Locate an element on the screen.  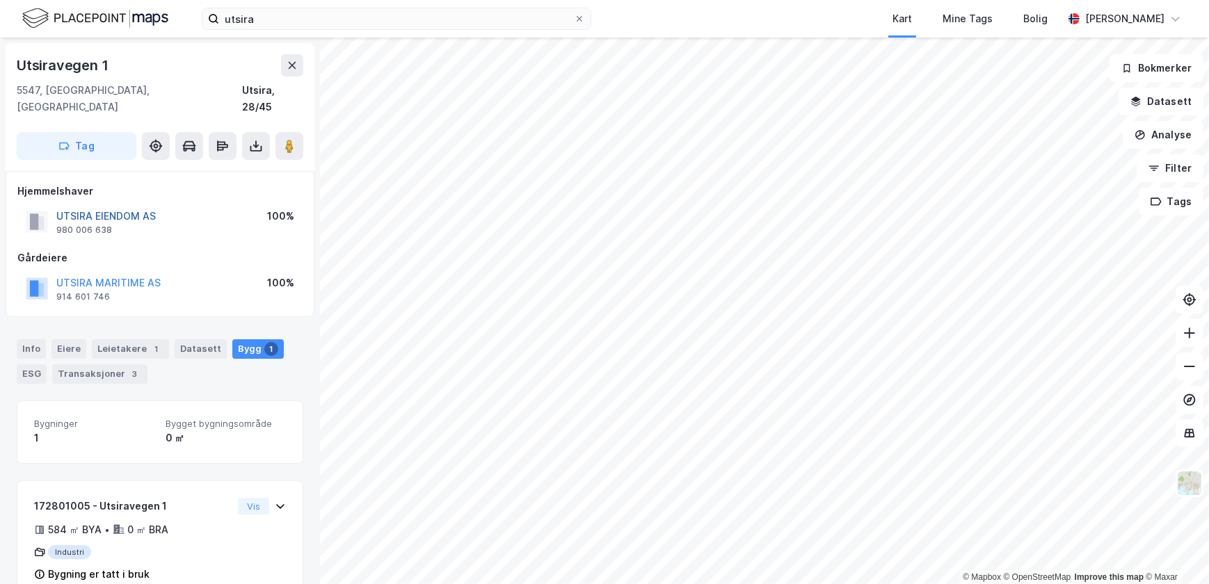
div: Datasett is located at coordinates (200, 349).